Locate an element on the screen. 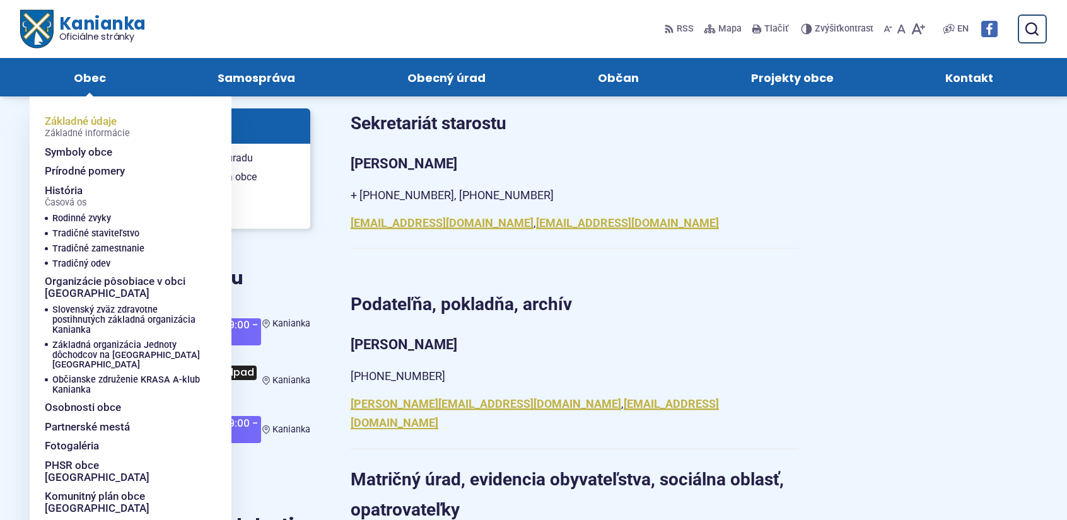 The width and height of the screenshot is (1067, 520). button: Zmenšiť veľkosť písma is located at coordinates (888, 29).